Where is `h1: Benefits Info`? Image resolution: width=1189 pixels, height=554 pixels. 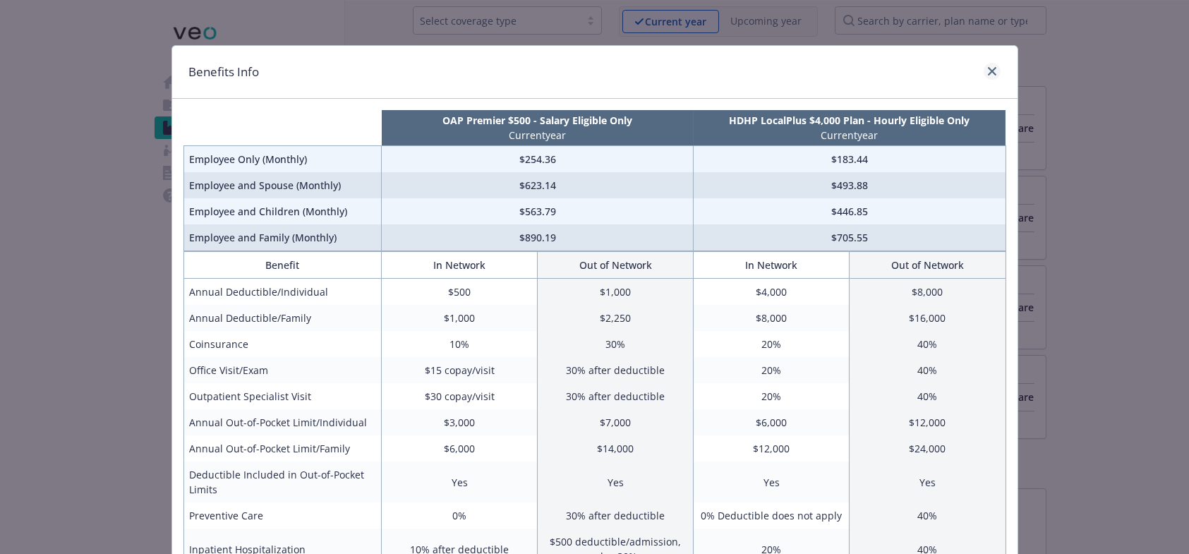
h1: Benefits Info is located at coordinates (224, 72).